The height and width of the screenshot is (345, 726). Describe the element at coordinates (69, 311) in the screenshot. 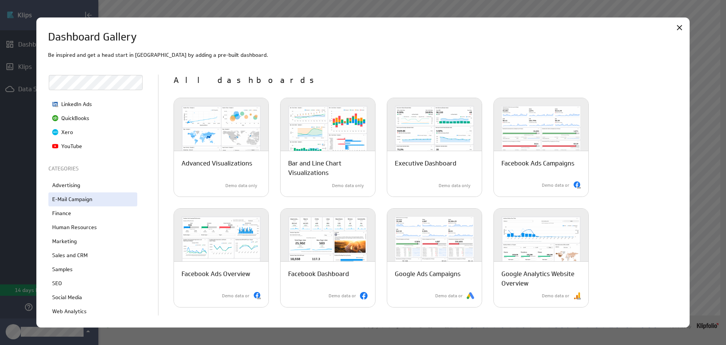

I see `p: Web Analytics` at that location.